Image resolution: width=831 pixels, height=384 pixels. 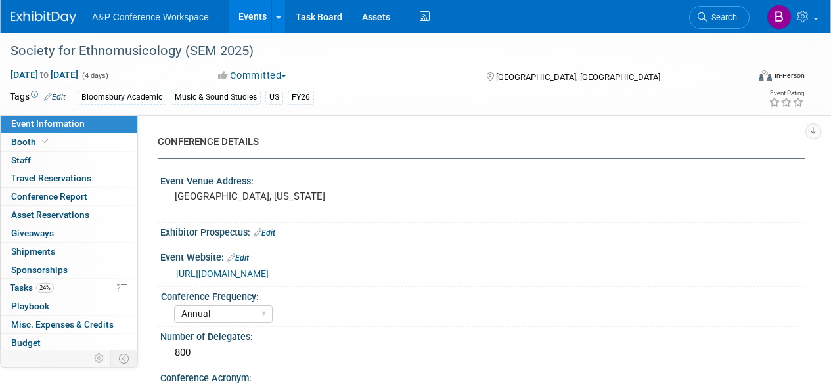 I want to click on span: Asset Reservations, so click(x=50, y=215).